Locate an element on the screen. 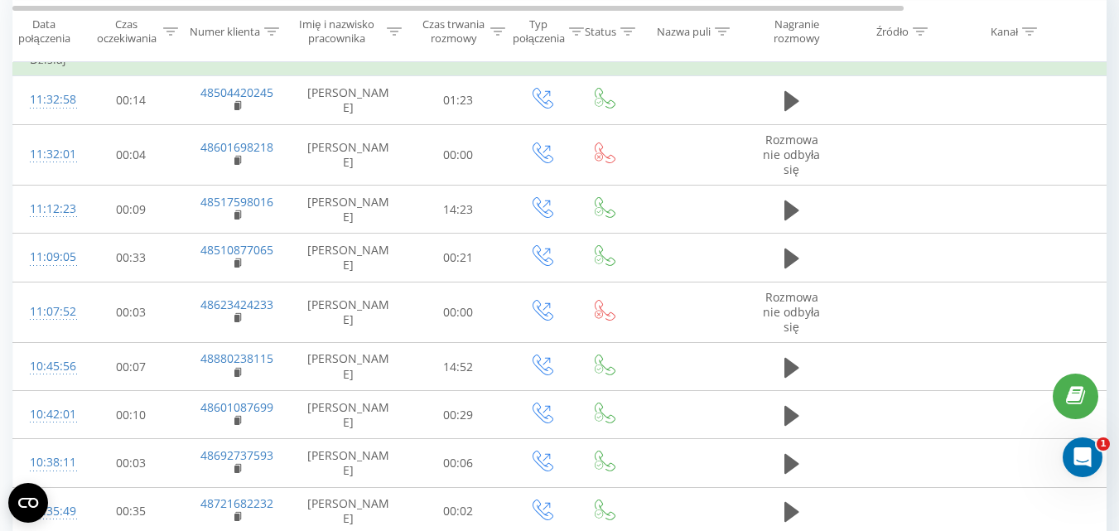 The width and height of the screenshot is (1119, 531). td: 00:10 is located at coordinates (131, 415).